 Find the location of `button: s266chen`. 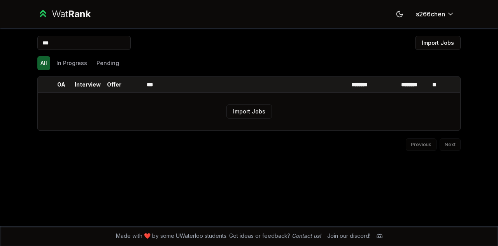

button: s266chen is located at coordinates (435, 14).